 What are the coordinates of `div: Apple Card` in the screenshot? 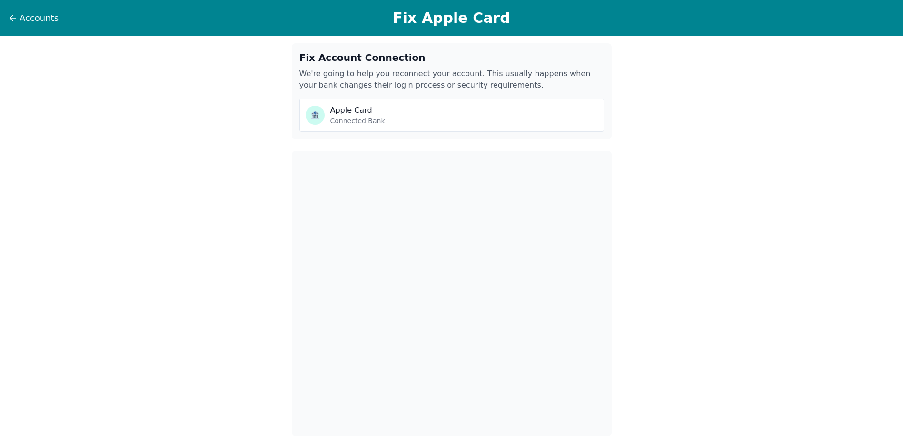 It's located at (358, 110).